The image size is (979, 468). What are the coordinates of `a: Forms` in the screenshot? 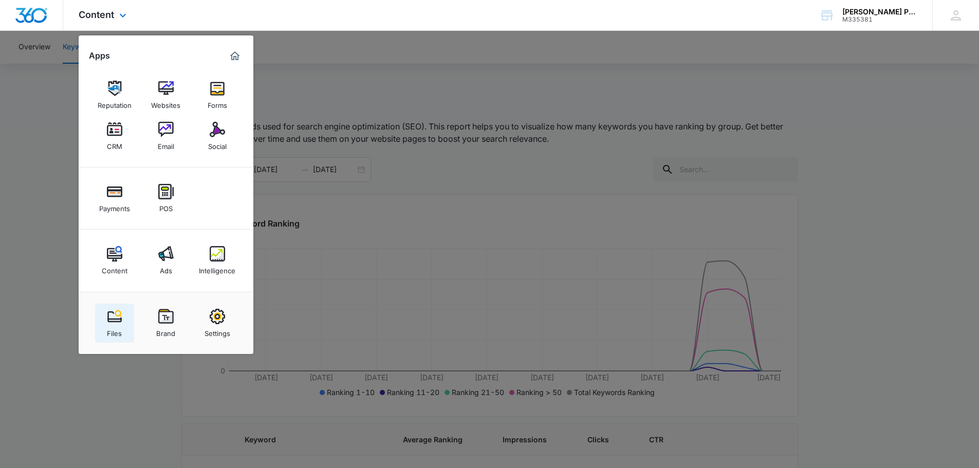 It's located at (217, 95).